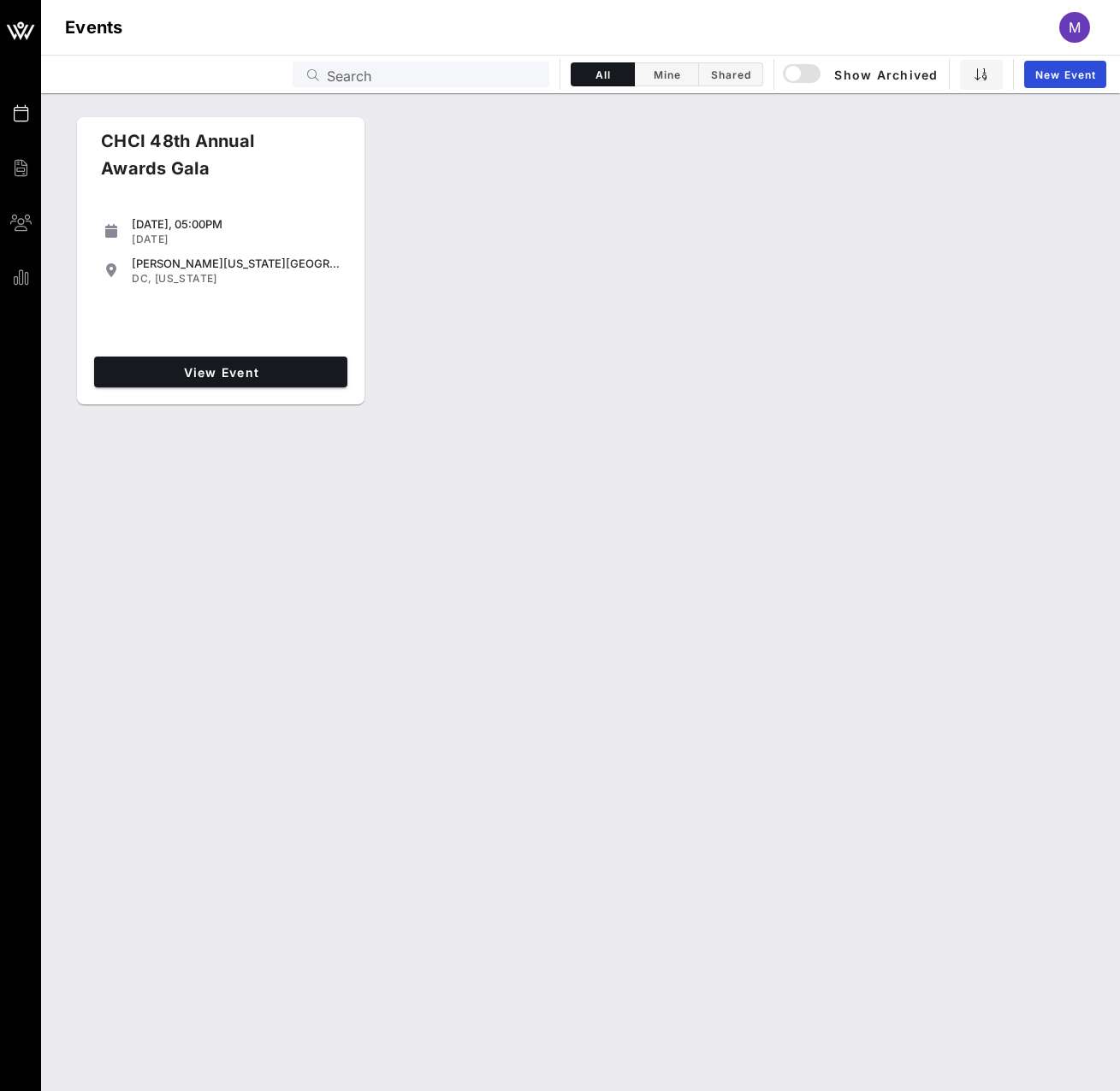 The width and height of the screenshot is (1120, 1091). What do you see at coordinates (208, 162) in the screenshot?
I see `div: CHCI 48th Annual Awards Gala` at bounding box center [208, 162].